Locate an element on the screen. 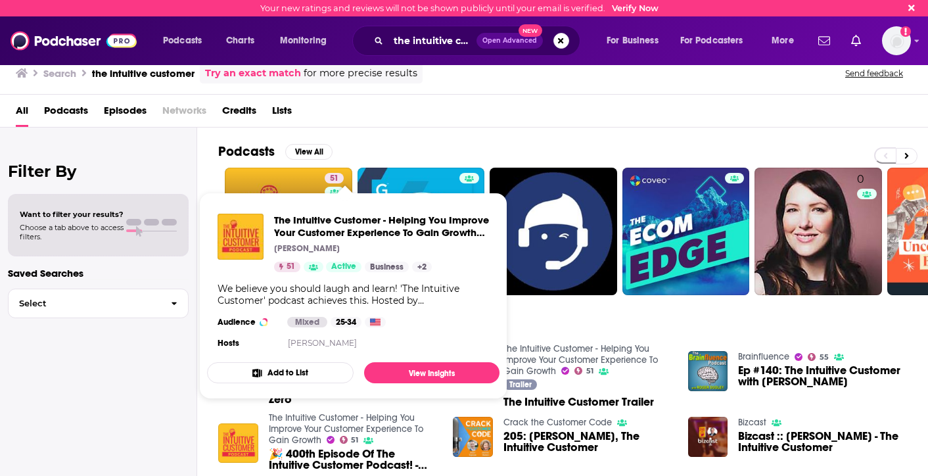 Image resolution: width=928 pixels, height=476 pixels. input: Search podcasts, credits, & more... is located at coordinates (432, 41).